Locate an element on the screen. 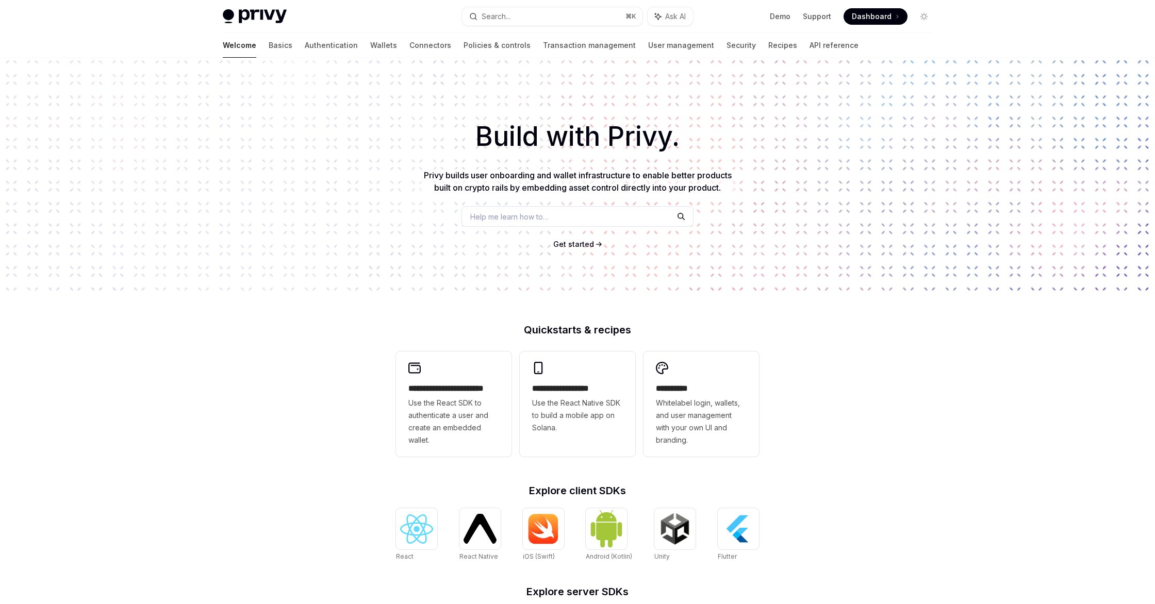  img: React Native is located at coordinates (480, 529).